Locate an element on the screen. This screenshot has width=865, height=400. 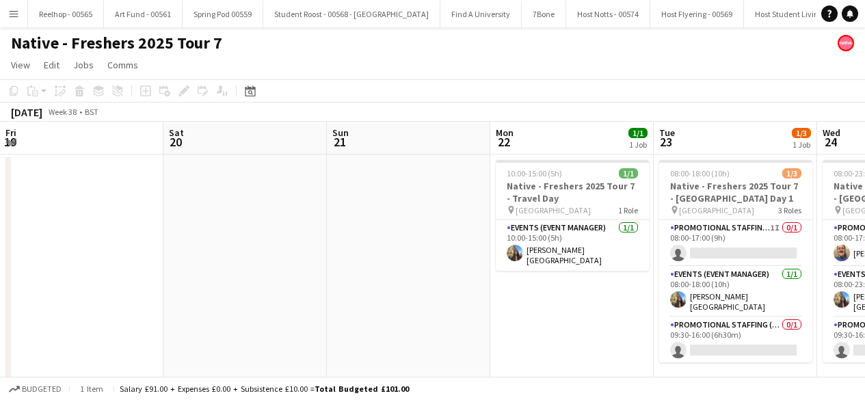
app-card-role: Promotional Staffing (Brand Ambassadors)1I0/108:00-17:00 (9h) is located at coordinates (735, 243).